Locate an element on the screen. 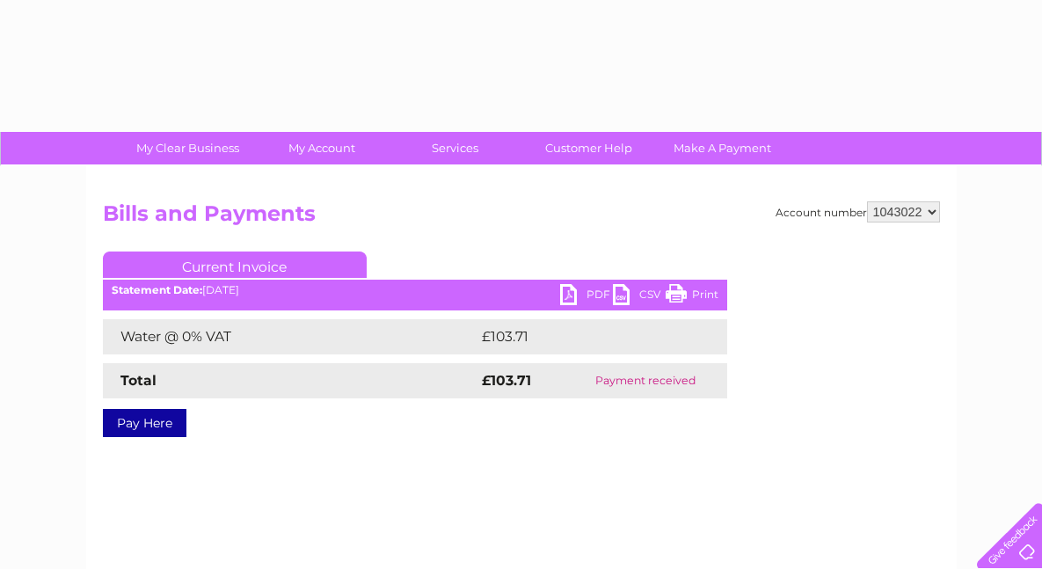 This screenshot has height=569, width=1042. a: Print is located at coordinates (692, 296).